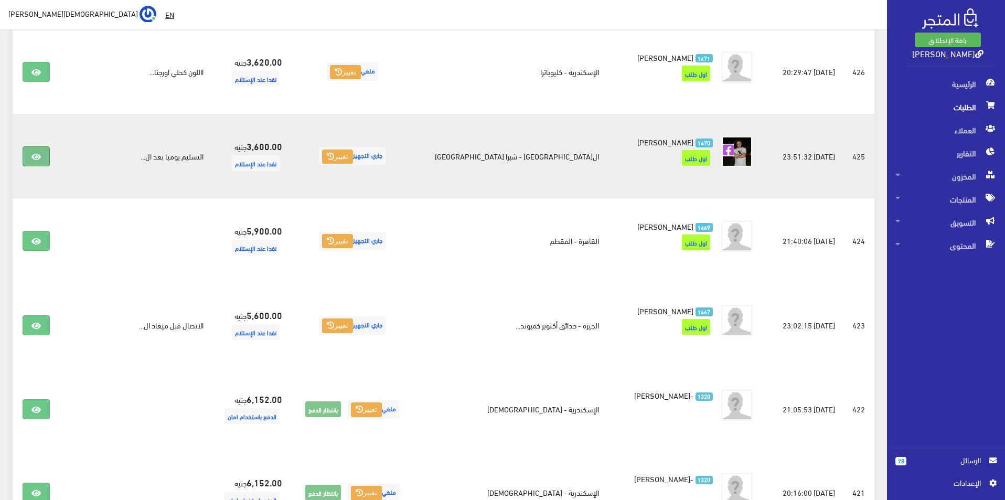 This screenshot has width=1005, height=500. Describe the element at coordinates (169, 14) in the screenshot. I see `u: EN` at that location.